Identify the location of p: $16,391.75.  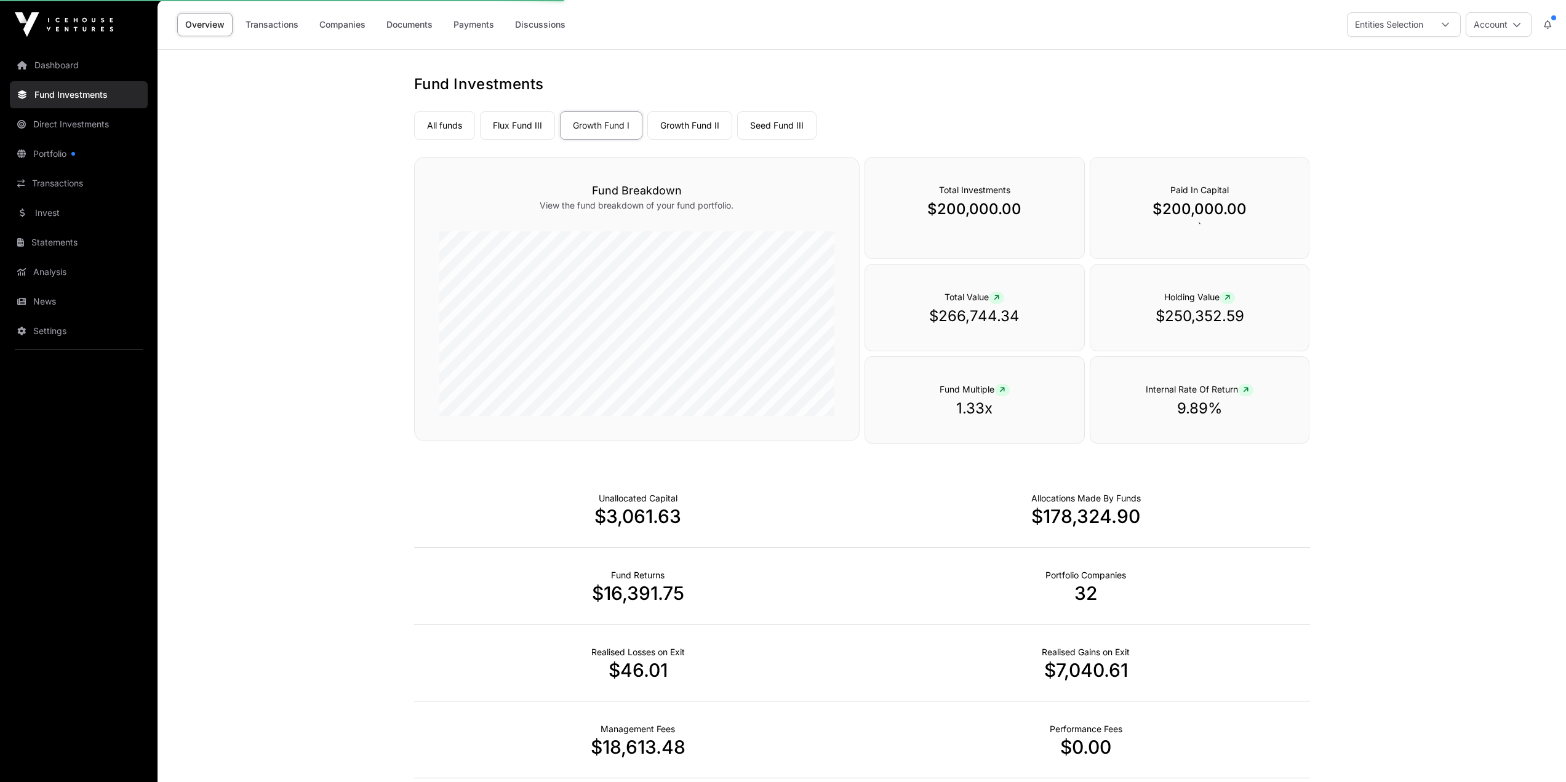
(638, 593).